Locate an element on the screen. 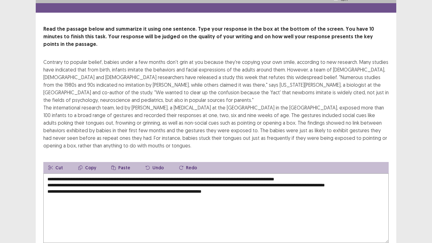 Image resolution: width=432 pixels, height=243 pixels. button: Cut is located at coordinates (56, 168).